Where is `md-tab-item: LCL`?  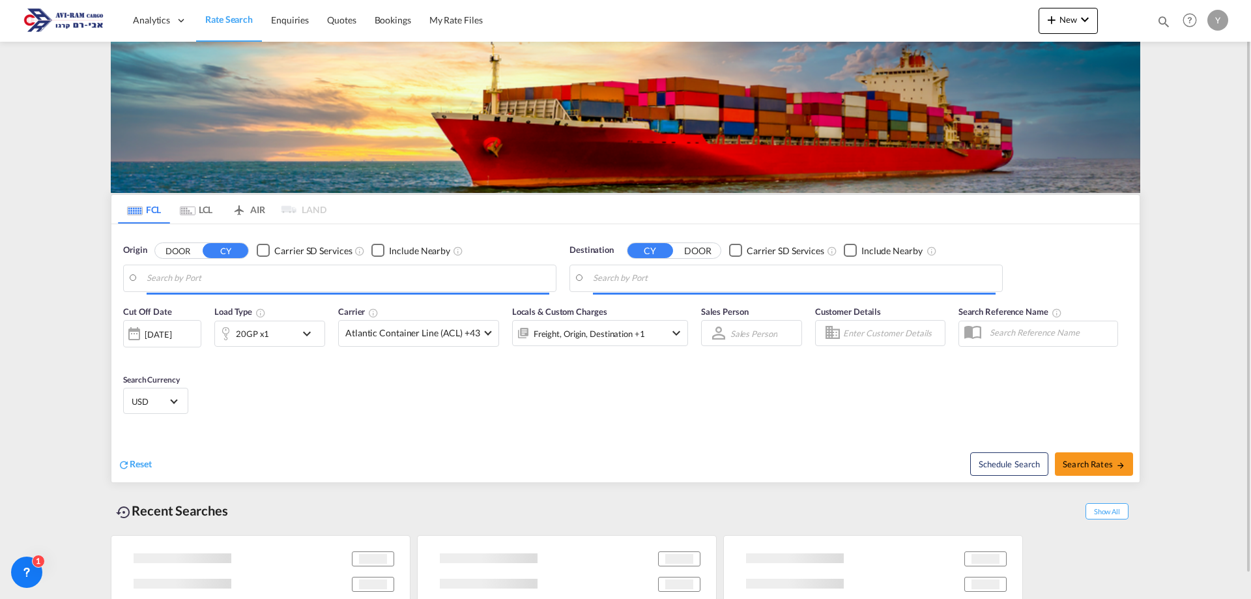 md-tab-item: LCL is located at coordinates (196, 209).